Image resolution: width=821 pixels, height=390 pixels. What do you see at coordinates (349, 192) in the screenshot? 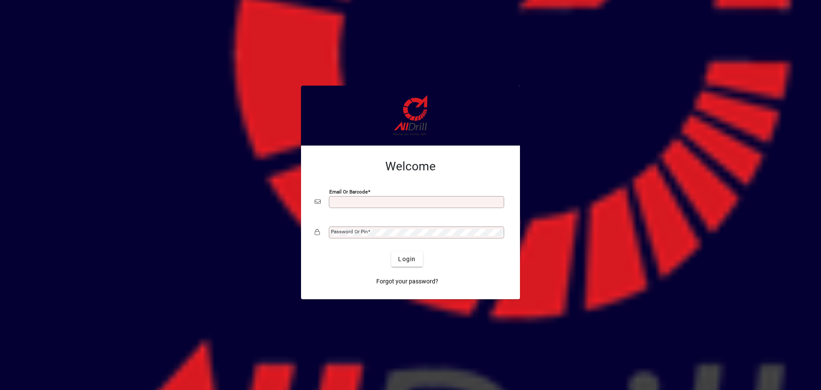
I see `mat-label: Email or Barcode` at bounding box center [349, 192].